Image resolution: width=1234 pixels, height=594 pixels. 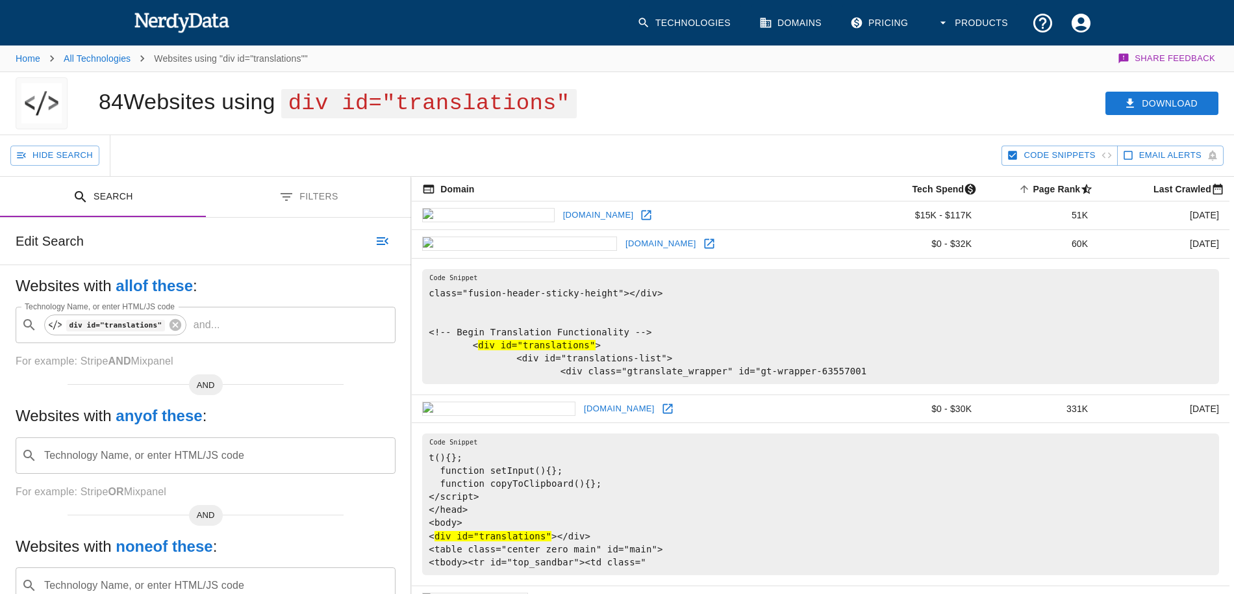 I want to click on button: Share Feedback, so click(x=1167, y=58).